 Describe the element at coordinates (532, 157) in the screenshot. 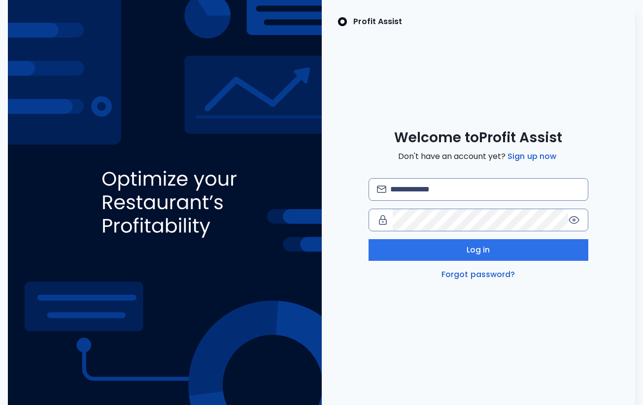

I see `a: Sign up now` at that location.